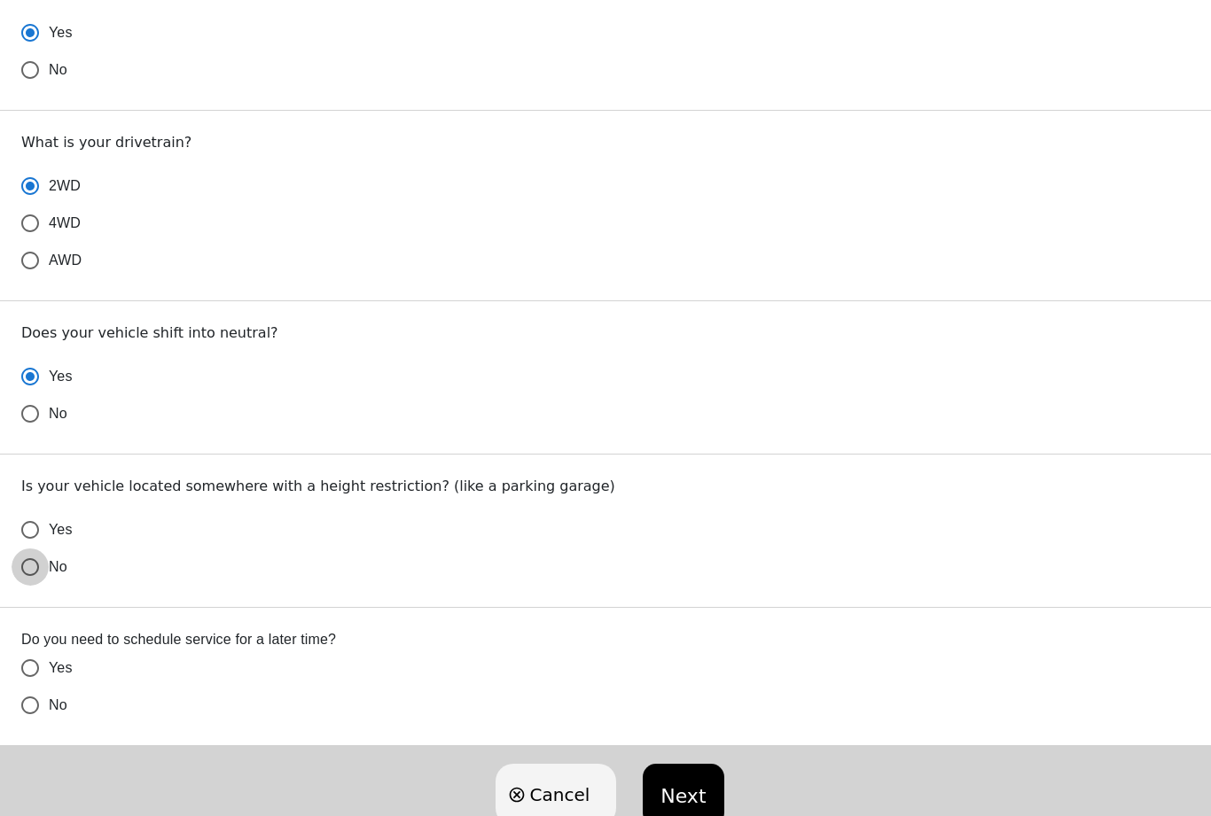  I want to click on p: Is your vehicle located somewhere with a height restriction? (like a parking garage), so click(605, 487).